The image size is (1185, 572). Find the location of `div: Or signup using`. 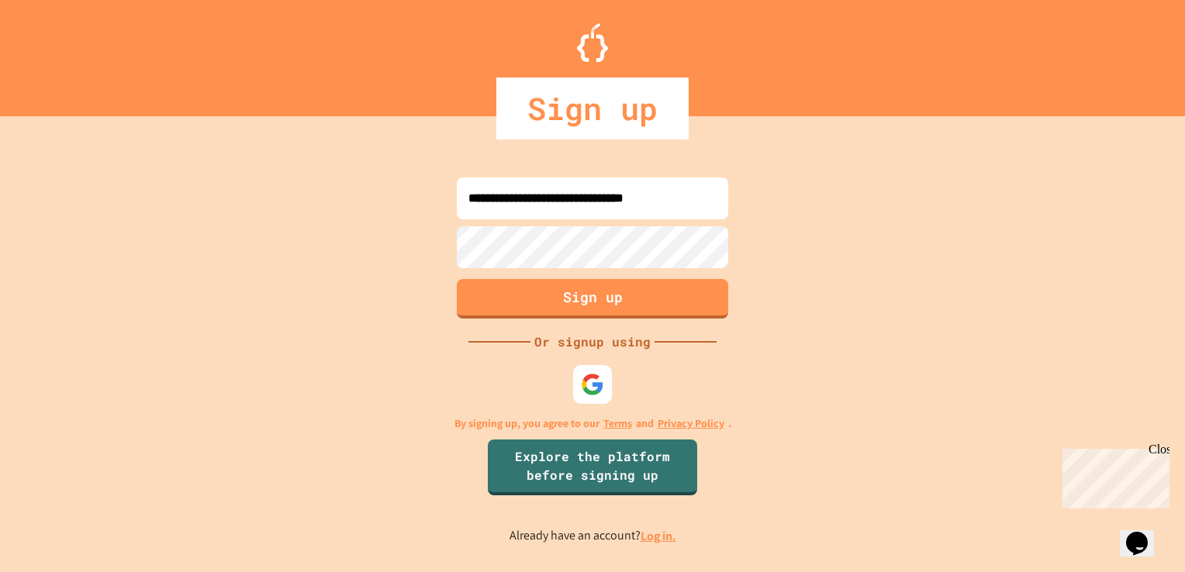

div: Or signup using is located at coordinates (593, 342).